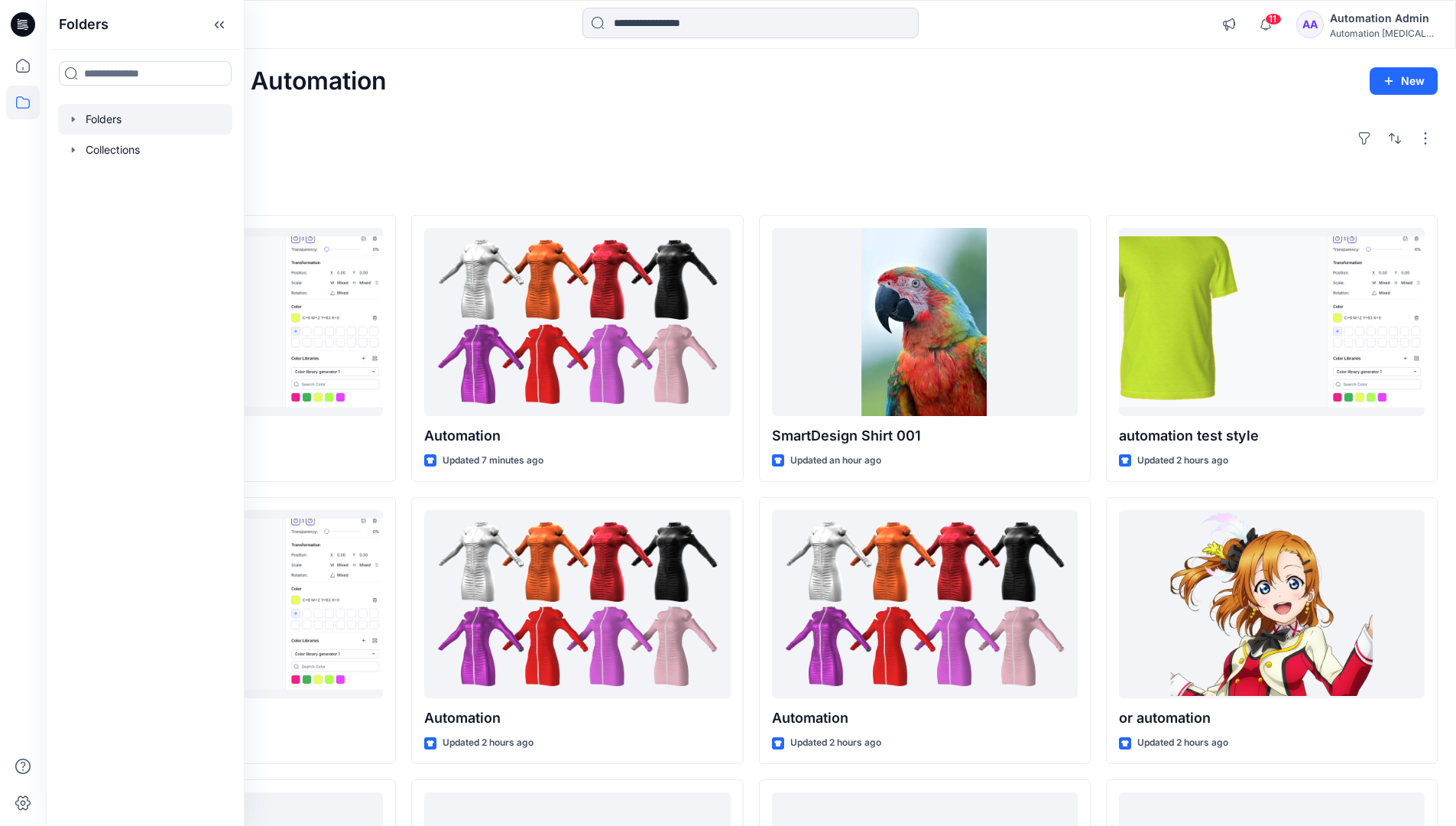  What do you see at coordinates (925, 322) in the screenshot?
I see `a: SmartDesign Shirt 001` at bounding box center [925, 322].